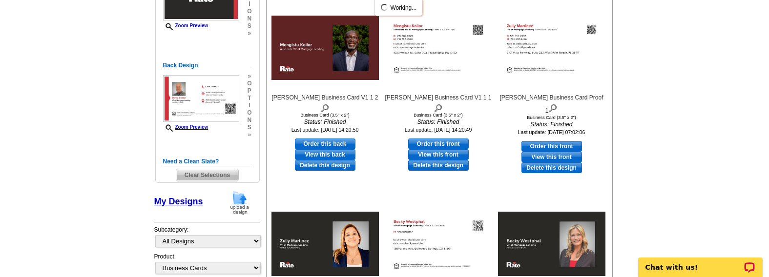 This screenshot has width=769, height=277. What do you see at coordinates (249, 91) in the screenshot?
I see `span: p` at bounding box center [249, 91].